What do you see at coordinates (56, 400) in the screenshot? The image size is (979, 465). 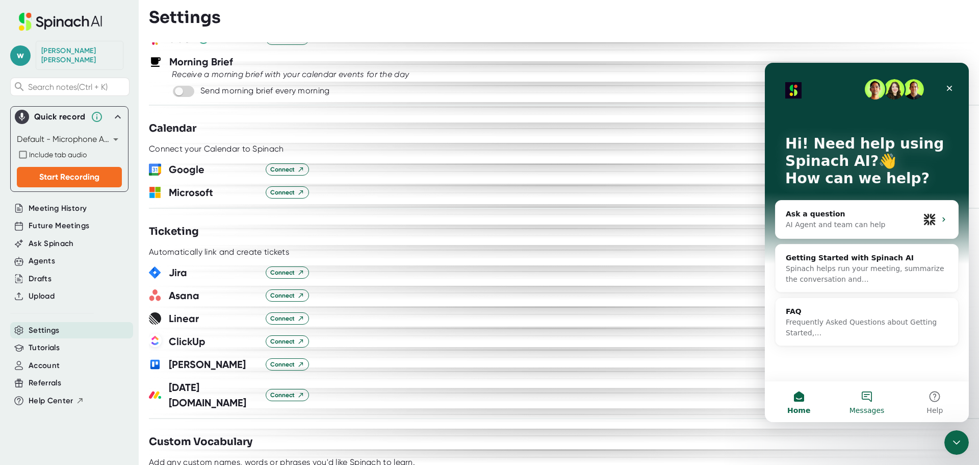 I see `button: Help Center` at bounding box center [56, 400].